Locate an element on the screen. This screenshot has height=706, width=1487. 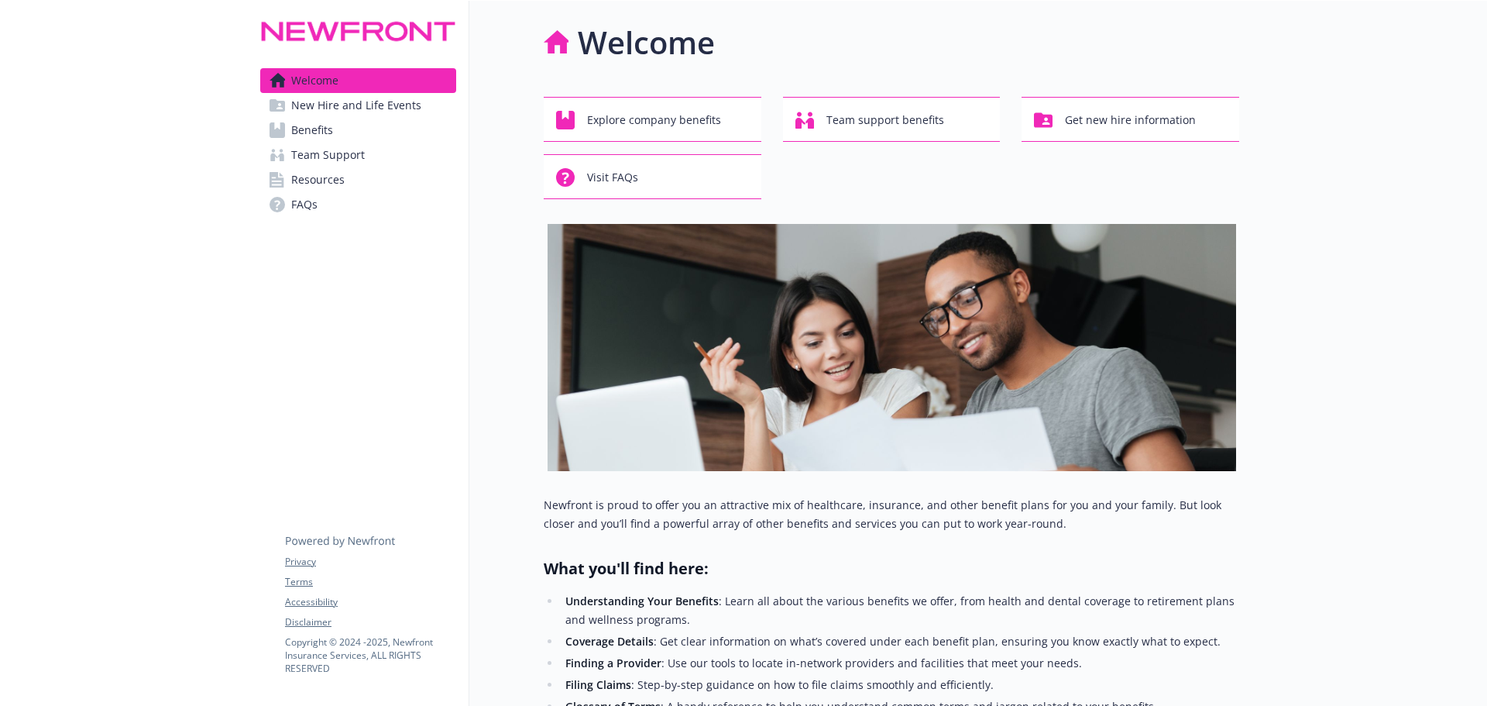
button: Get new hire information is located at coordinates (1130, 119).